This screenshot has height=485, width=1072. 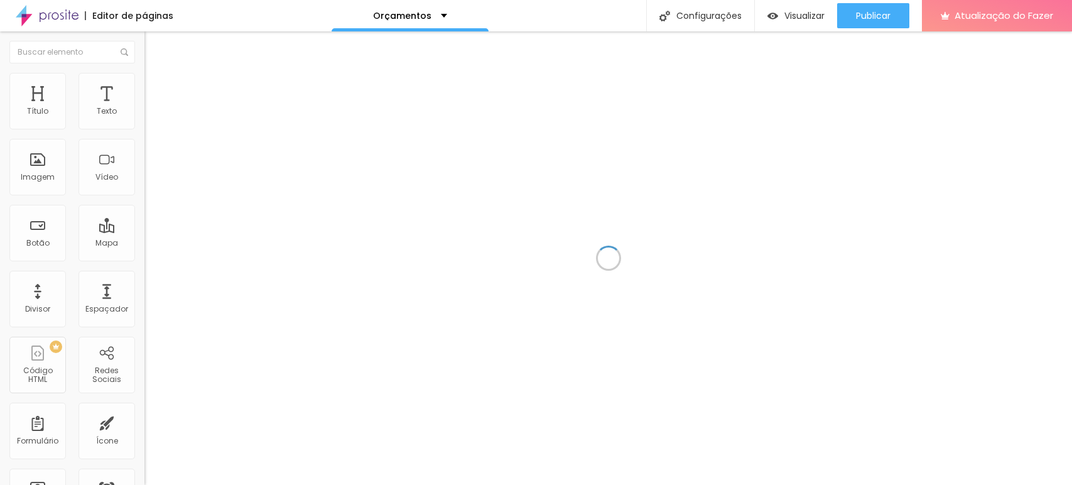 I want to click on font: Imagem, so click(x=38, y=176).